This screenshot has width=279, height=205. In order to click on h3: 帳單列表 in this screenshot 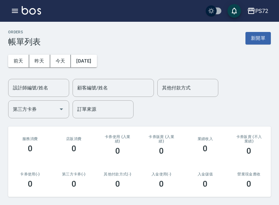, I will do `click(24, 42)`.